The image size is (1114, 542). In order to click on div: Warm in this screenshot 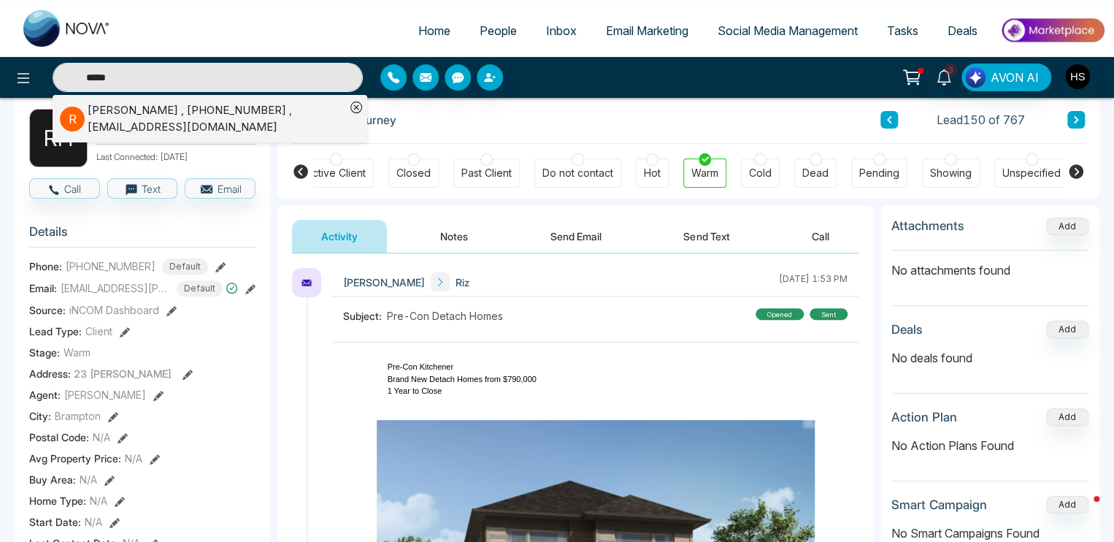, I will do `click(705, 173)`.